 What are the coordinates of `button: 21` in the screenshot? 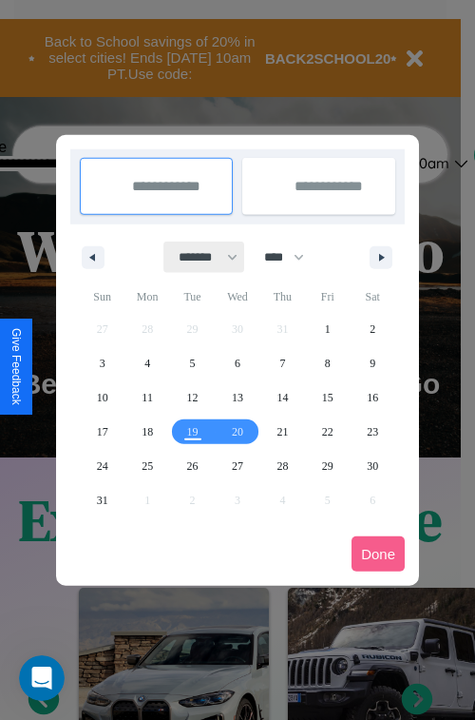 It's located at (282, 432).